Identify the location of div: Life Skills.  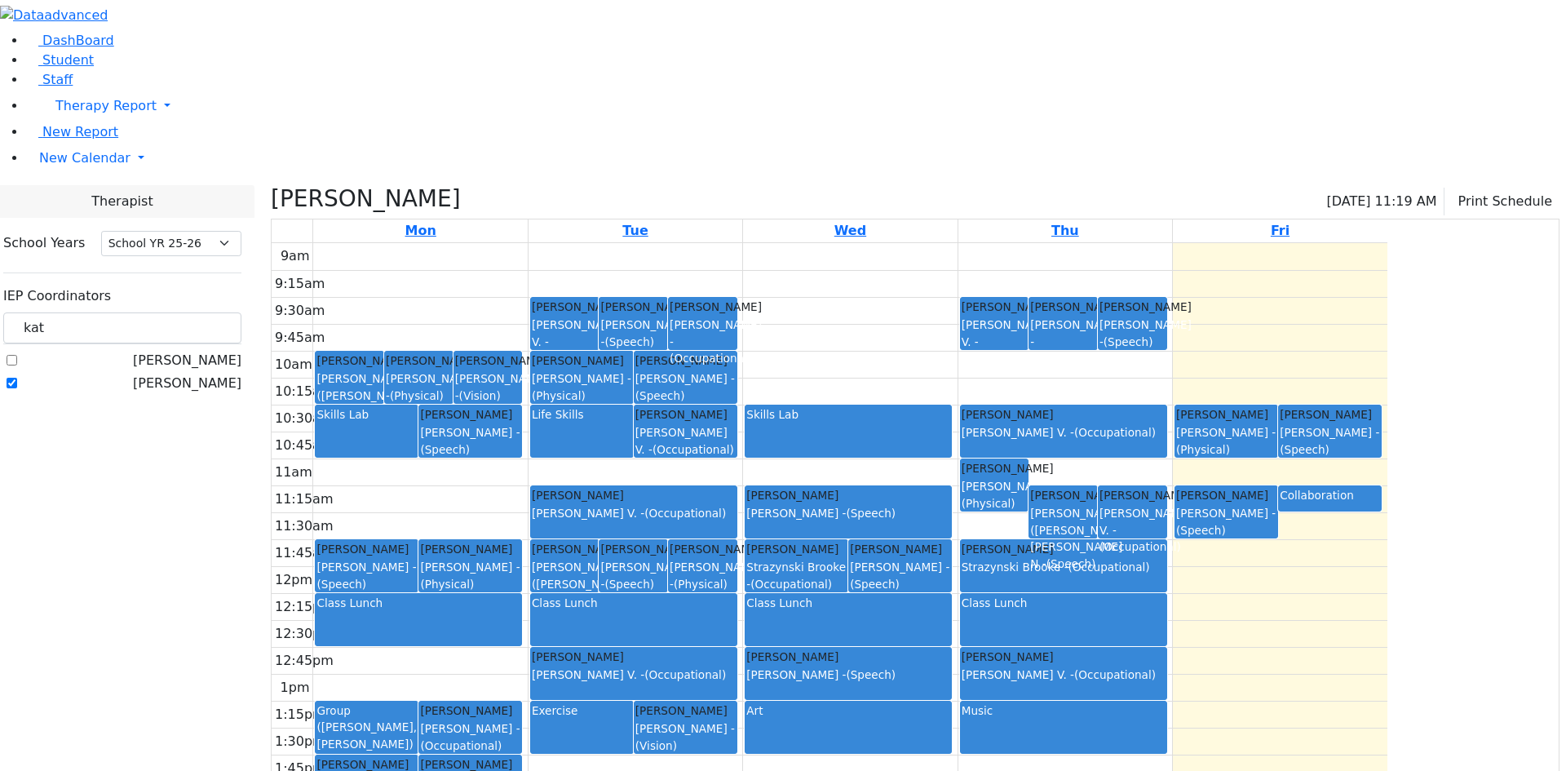
(581, 414).